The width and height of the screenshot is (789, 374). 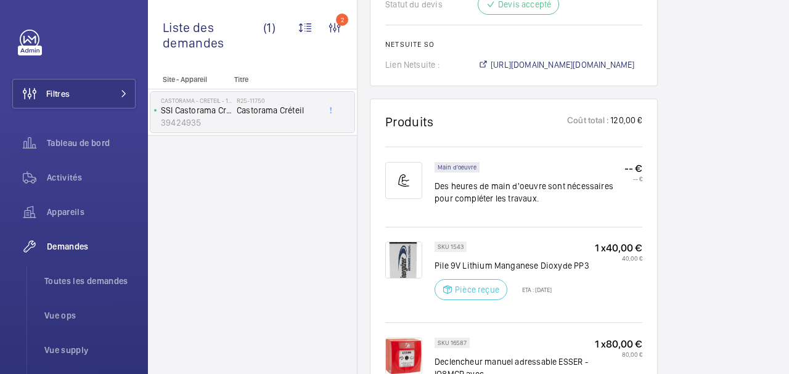 I want to click on p: Pile 9V Lithium Manganese Dioxyde PP3, so click(x=511, y=266).